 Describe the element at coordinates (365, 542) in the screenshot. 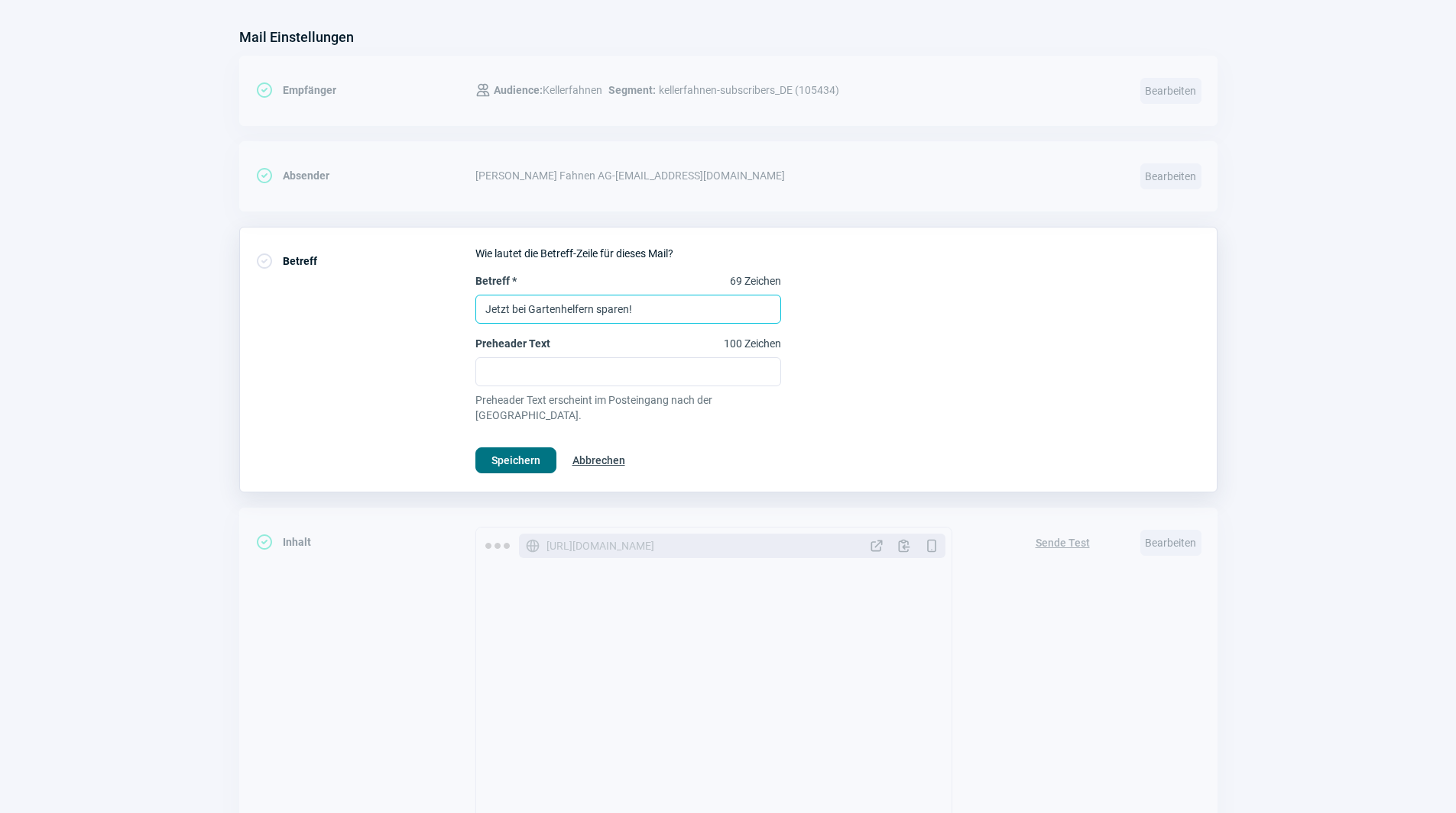

I see `div: Inhalt` at that location.